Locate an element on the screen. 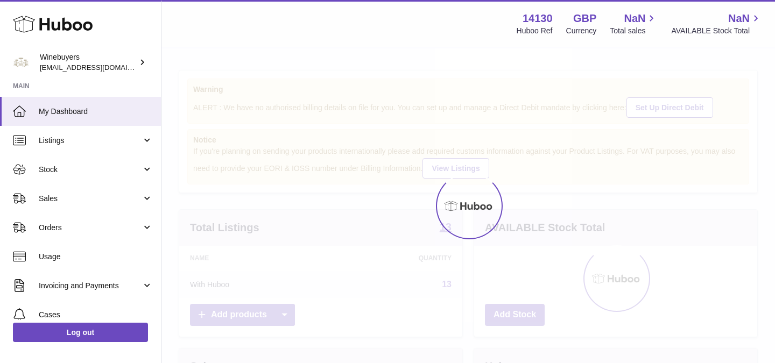 This screenshot has width=775, height=363. span: Invoicing and Payments is located at coordinates (90, 286).